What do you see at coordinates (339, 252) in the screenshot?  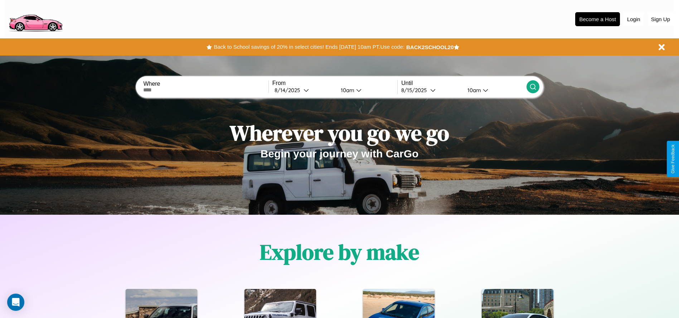 I see `h1: Explore by make` at bounding box center [339, 252].